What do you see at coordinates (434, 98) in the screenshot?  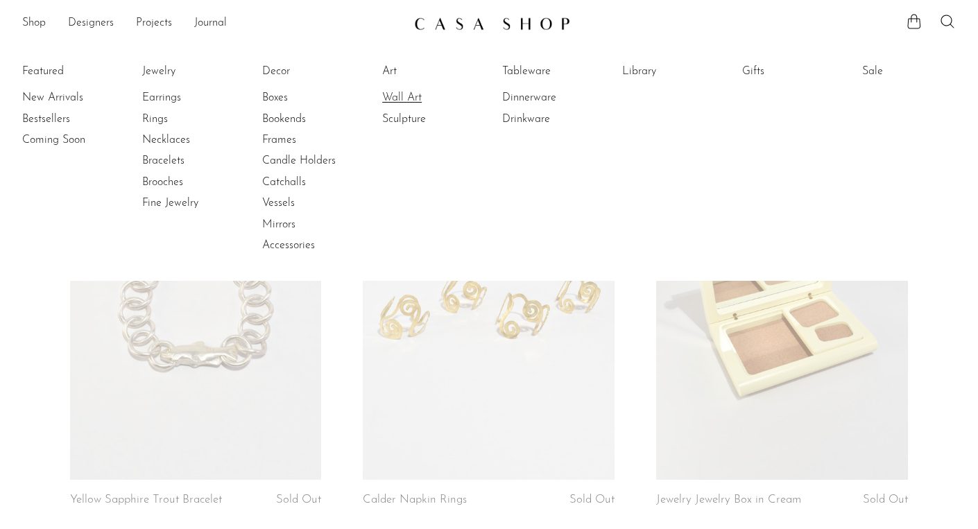 I see `a: Wall Art` at bounding box center [434, 98].